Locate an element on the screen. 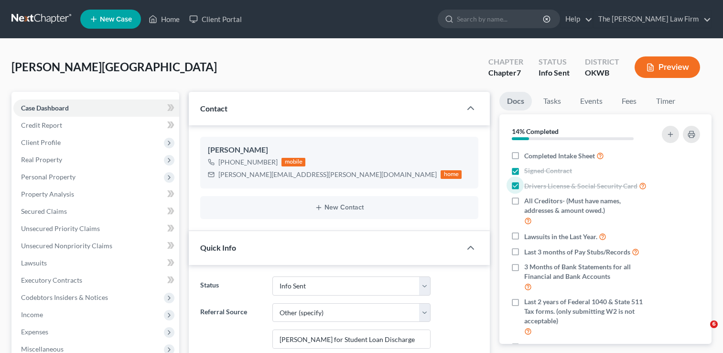 The width and height of the screenshot is (723, 353). span: Contact is located at coordinates (214, 108).